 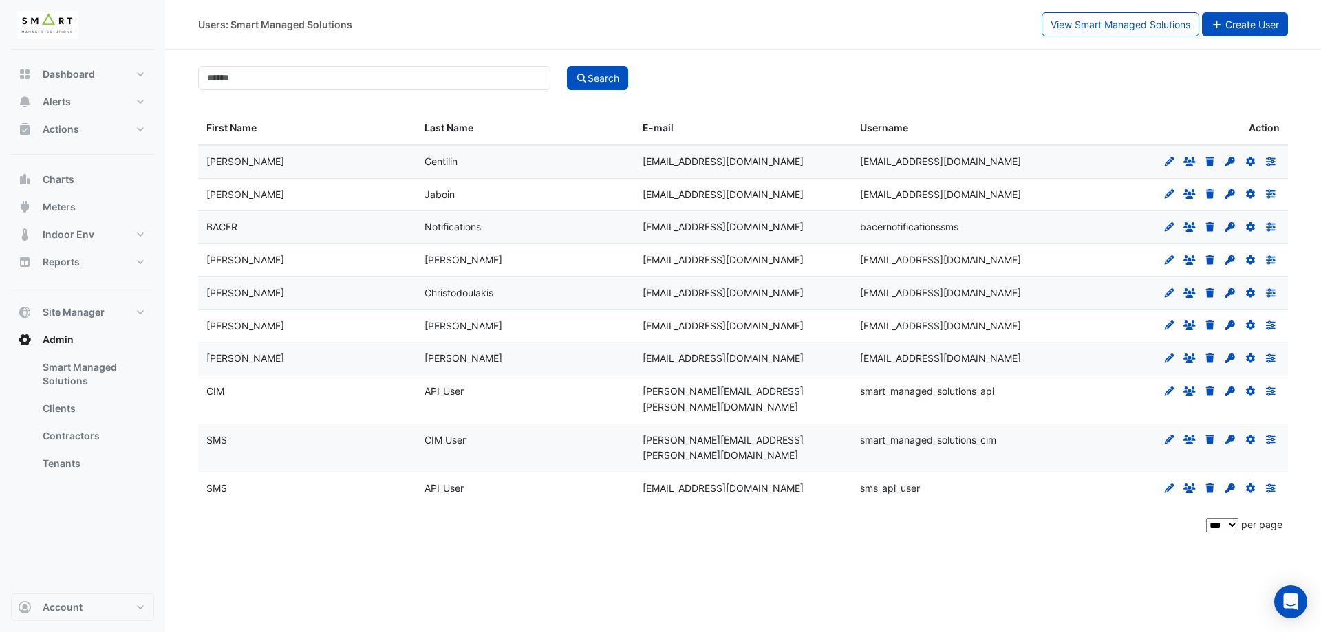 What do you see at coordinates (1264, 128) in the screenshot?
I see `span: Action` at bounding box center [1264, 128].